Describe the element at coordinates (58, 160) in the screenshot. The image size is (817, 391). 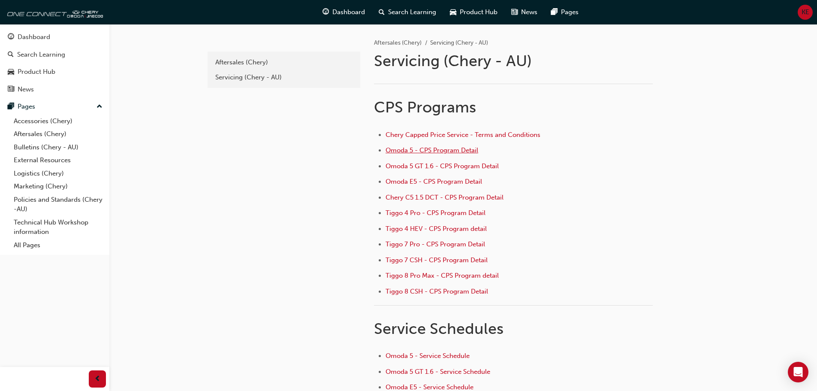
I see `a: External Resources` at that location.